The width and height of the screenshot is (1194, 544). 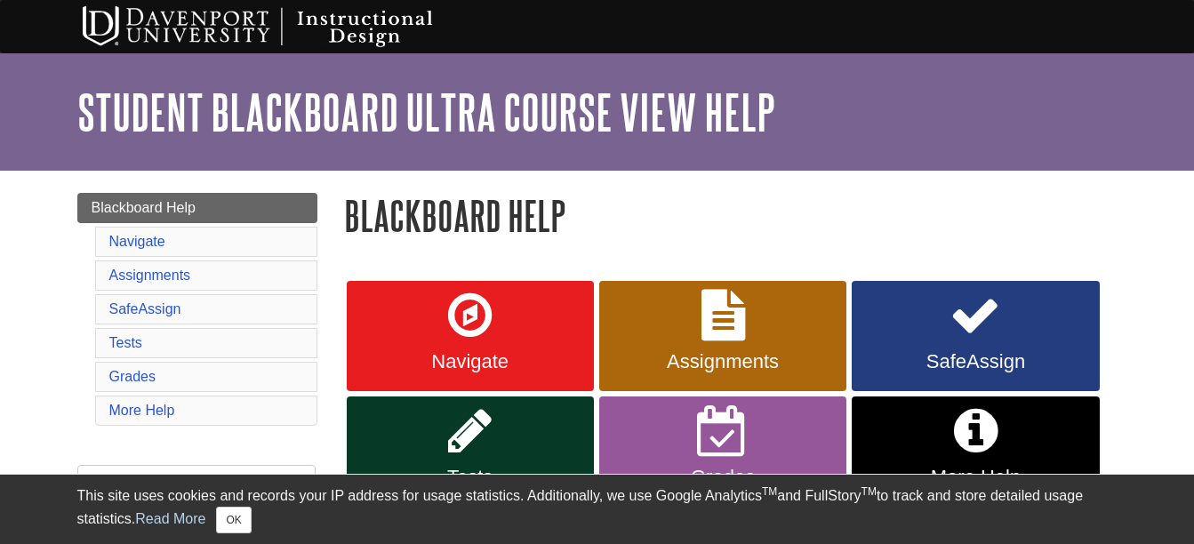 I want to click on span: Blackboard Help, so click(x=143, y=207).